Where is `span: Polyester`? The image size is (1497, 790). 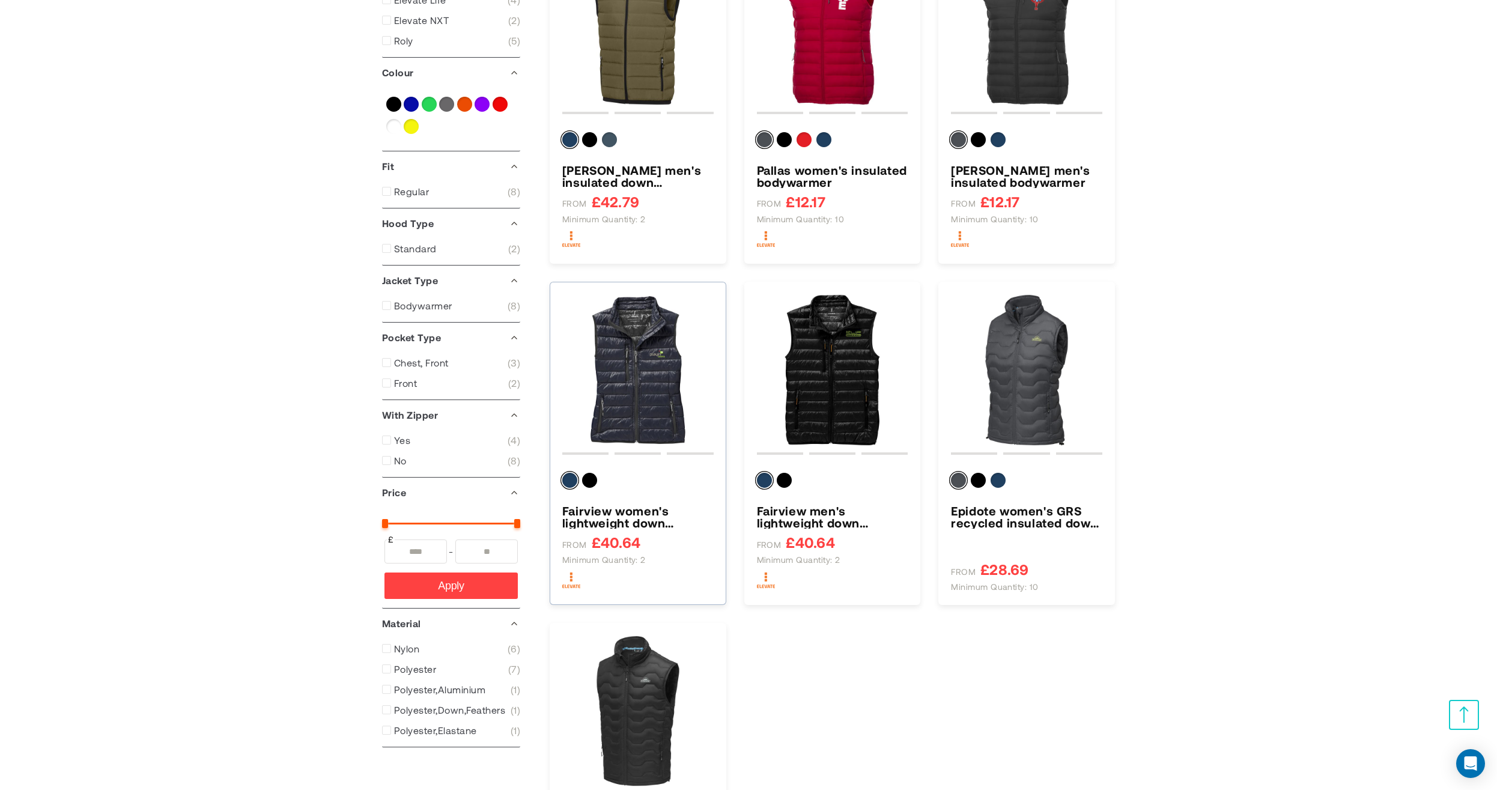
span: Polyester is located at coordinates (415, 669).